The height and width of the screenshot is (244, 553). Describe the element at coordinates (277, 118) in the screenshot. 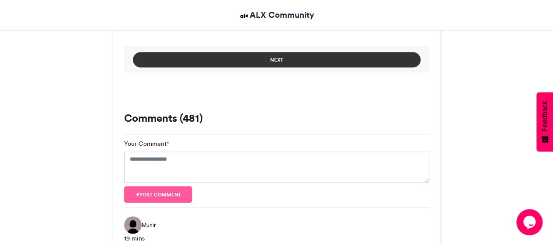

I see `h3: Comments (481)` at that location.